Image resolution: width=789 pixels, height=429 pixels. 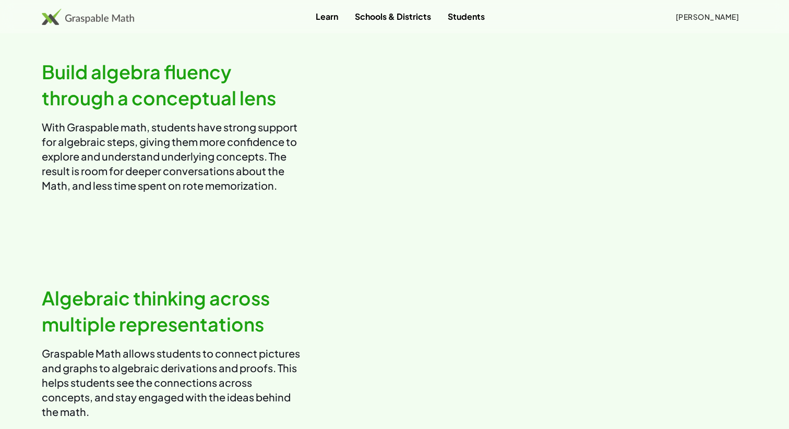 What do you see at coordinates (172, 311) in the screenshot?
I see `h2: Algebraic thinking across multiple representations` at bounding box center [172, 311].